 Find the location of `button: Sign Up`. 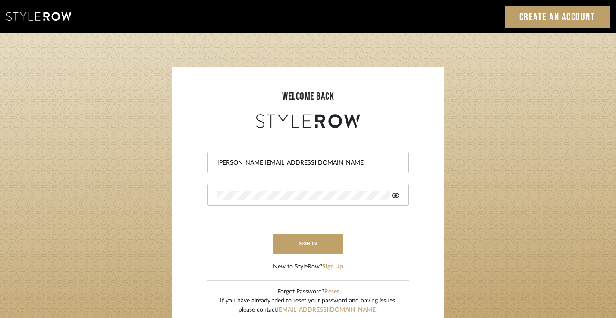

button: Sign Up is located at coordinates (333, 267).